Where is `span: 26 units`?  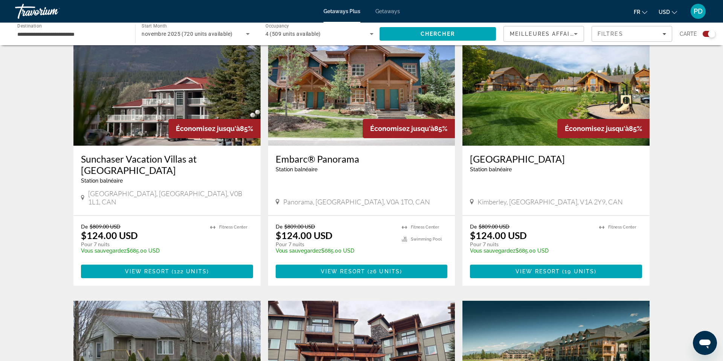 span: 26 units is located at coordinates (385, 272).